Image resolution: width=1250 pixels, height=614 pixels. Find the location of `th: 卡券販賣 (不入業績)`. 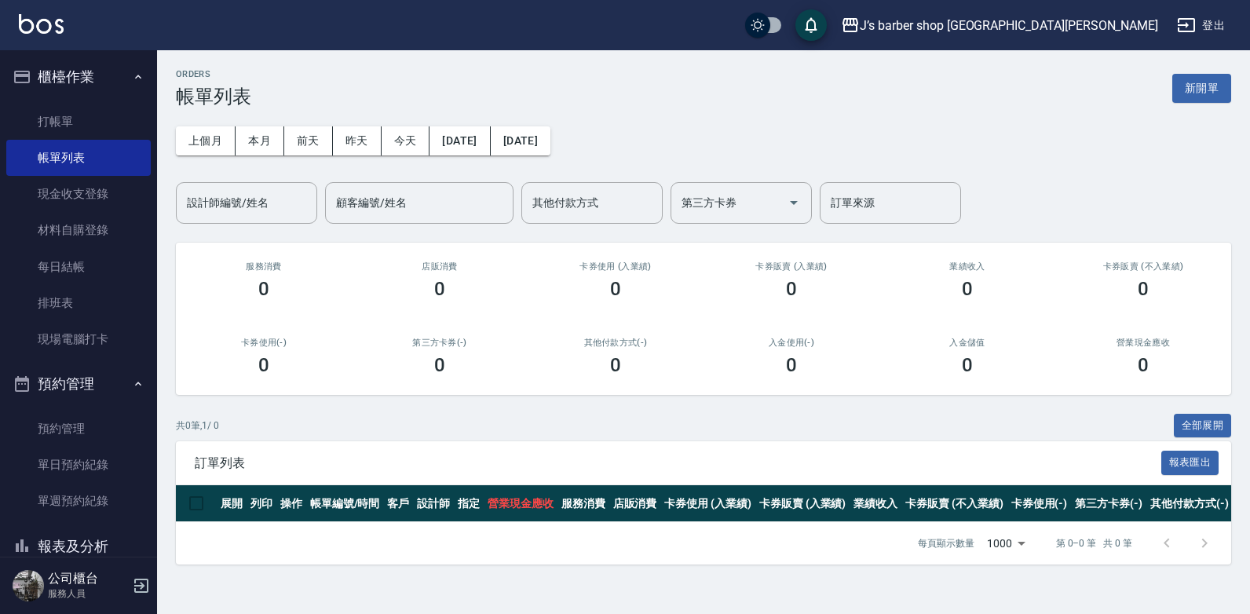

th: 卡券販賣 (不入業績) is located at coordinates (954, 503).